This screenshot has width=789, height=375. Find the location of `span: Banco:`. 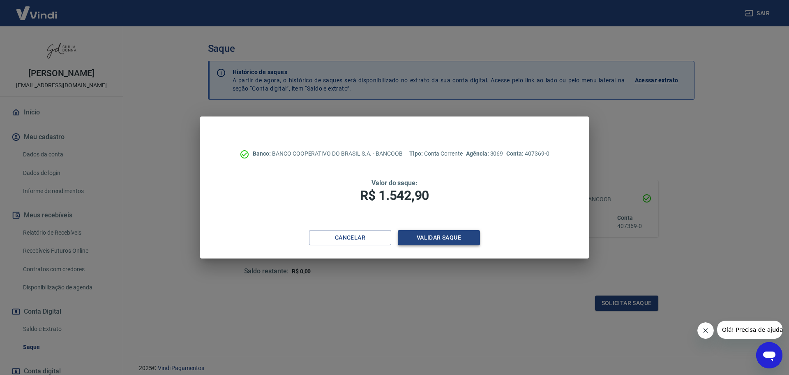

span: Banco: is located at coordinates (262, 153).